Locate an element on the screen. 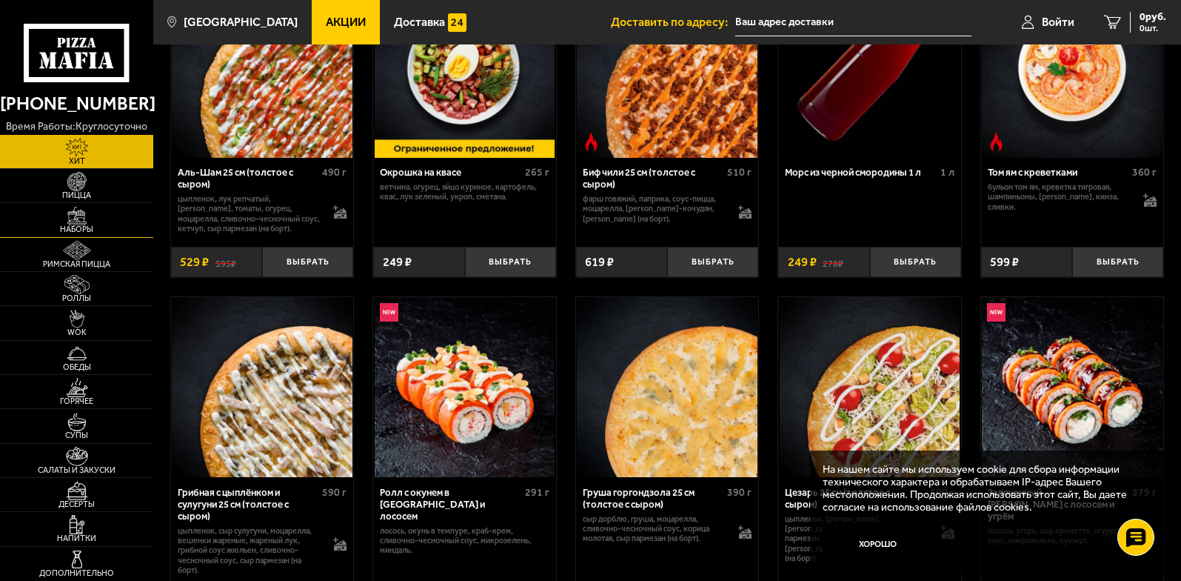 The width and height of the screenshot is (1181, 581). p: На нашем сайте мы используем cookie для сбора информации технического характера и обрабатываем IP... is located at coordinates (983, 488).